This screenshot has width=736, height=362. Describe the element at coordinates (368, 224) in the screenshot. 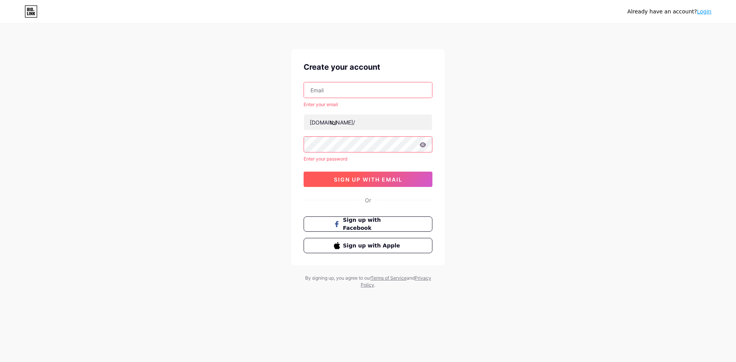

I see `button: Sign up with Facebook` at that location.